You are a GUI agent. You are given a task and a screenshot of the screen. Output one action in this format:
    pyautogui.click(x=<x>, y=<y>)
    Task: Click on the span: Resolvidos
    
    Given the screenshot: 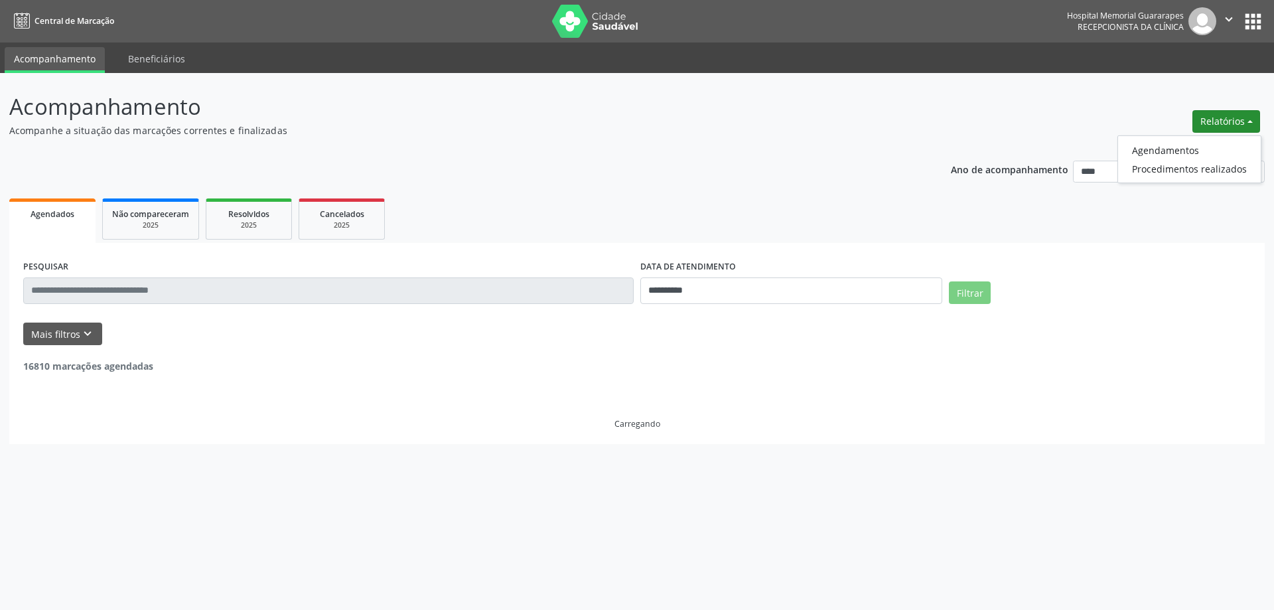 What is the action you would take?
    pyautogui.click(x=249, y=214)
    